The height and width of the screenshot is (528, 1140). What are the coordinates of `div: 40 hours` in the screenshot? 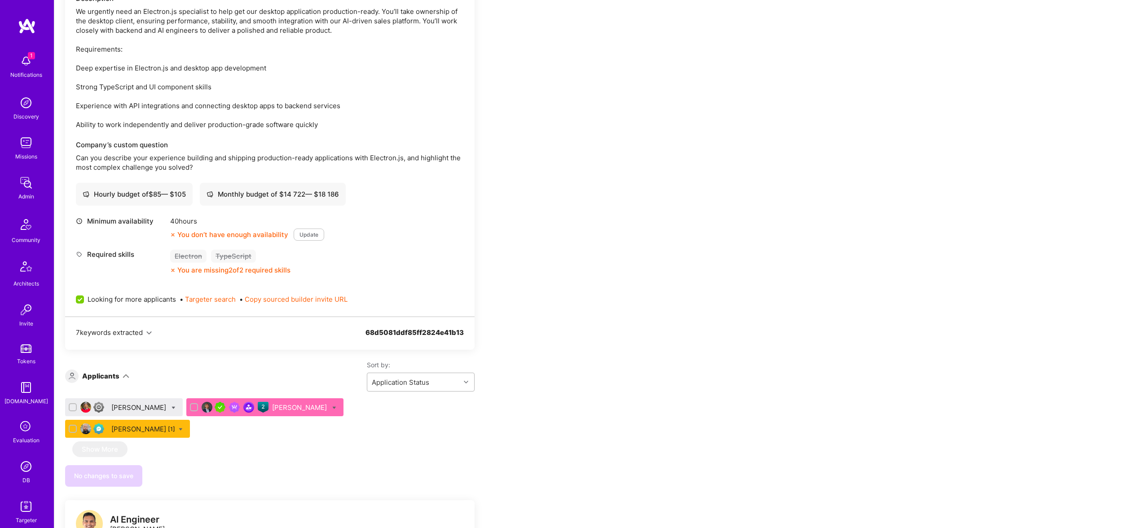 It's located at (247, 221).